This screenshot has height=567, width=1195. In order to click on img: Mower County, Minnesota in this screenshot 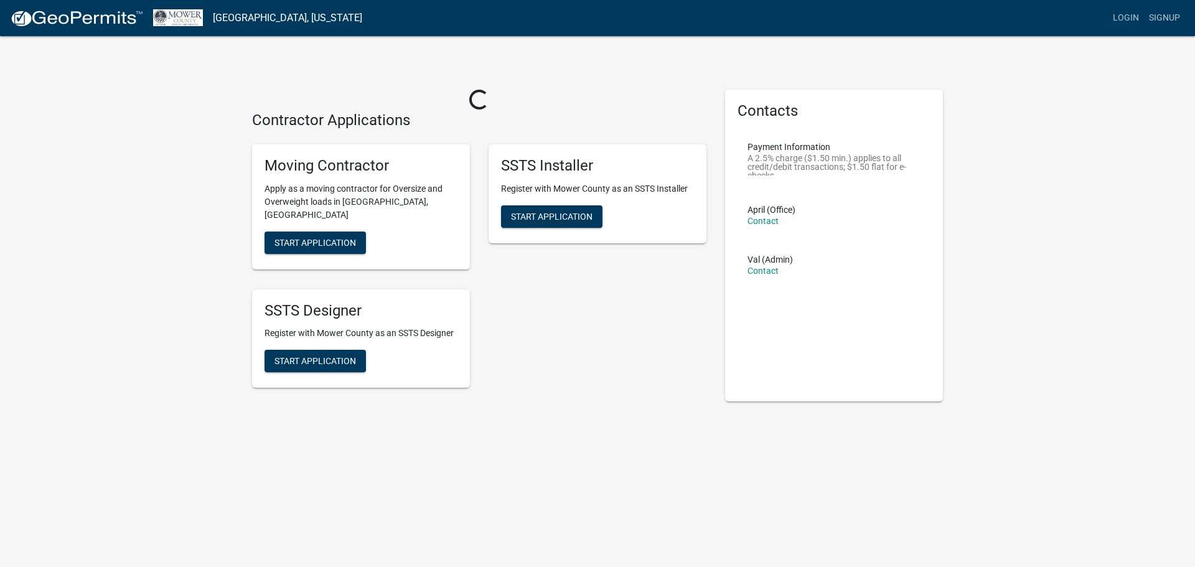, I will do `click(178, 17)`.